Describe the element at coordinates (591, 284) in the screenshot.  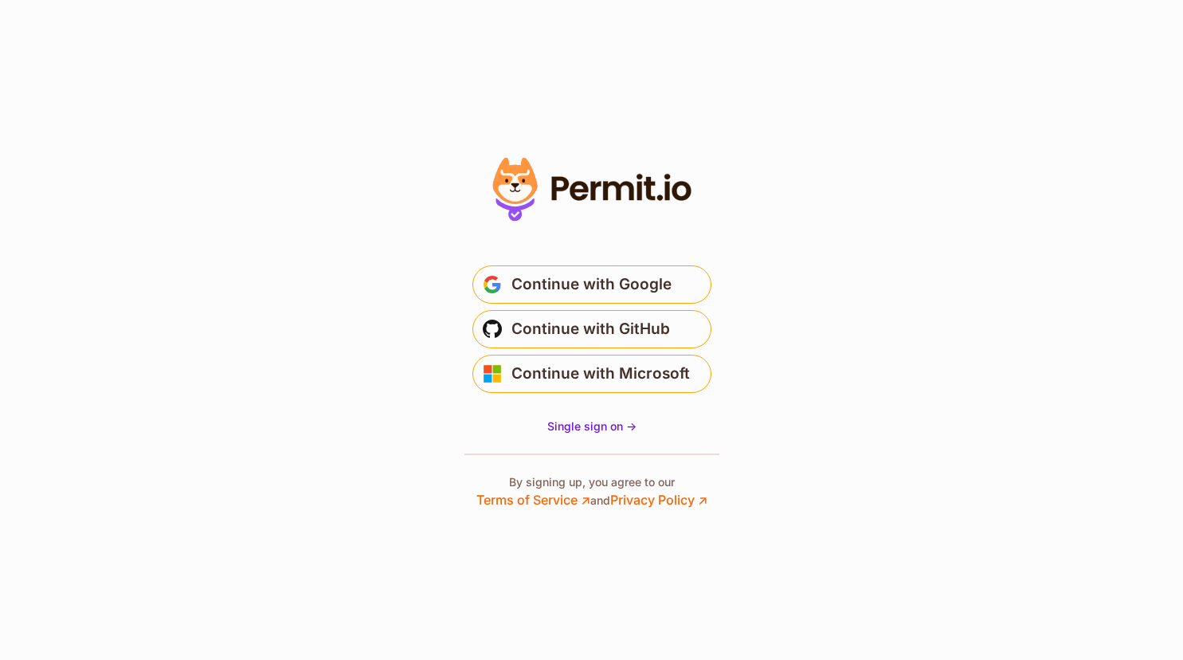
I see `span: Continue with Google` at that location.